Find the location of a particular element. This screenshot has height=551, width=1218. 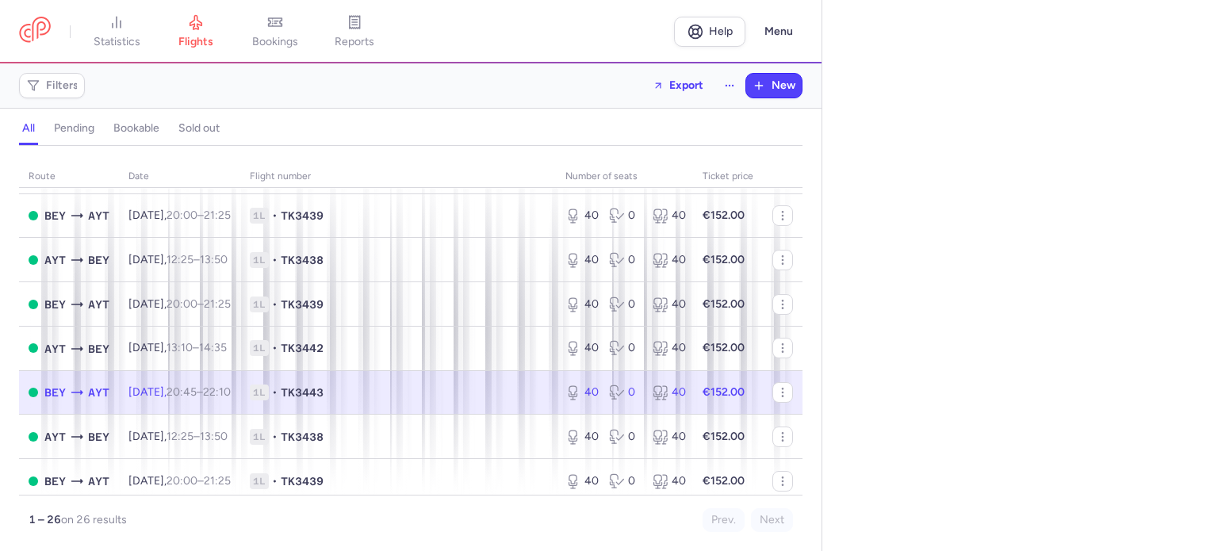

span: Help is located at coordinates (721, 31).